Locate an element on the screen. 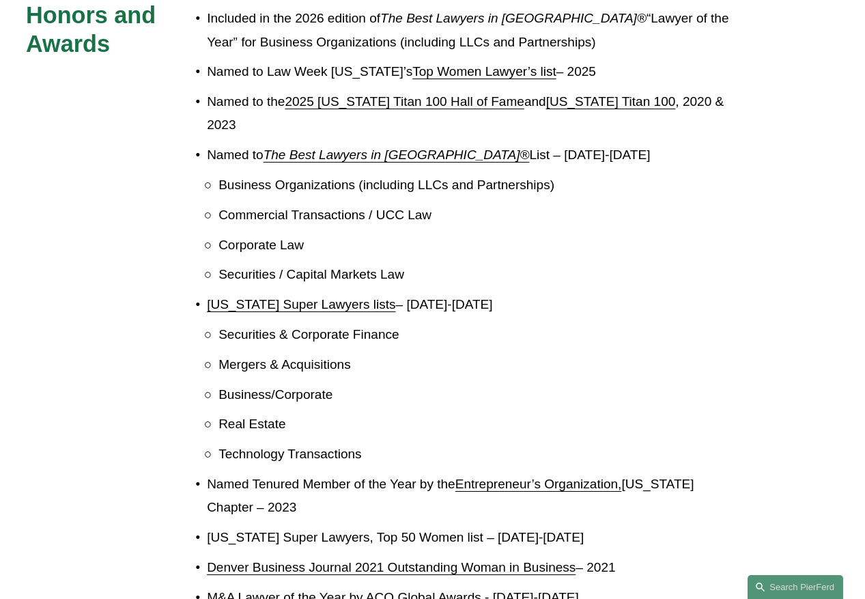 The image size is (865, 599). p: Named to the and , 2020 & 2023 is located at coordinates (472, 113).